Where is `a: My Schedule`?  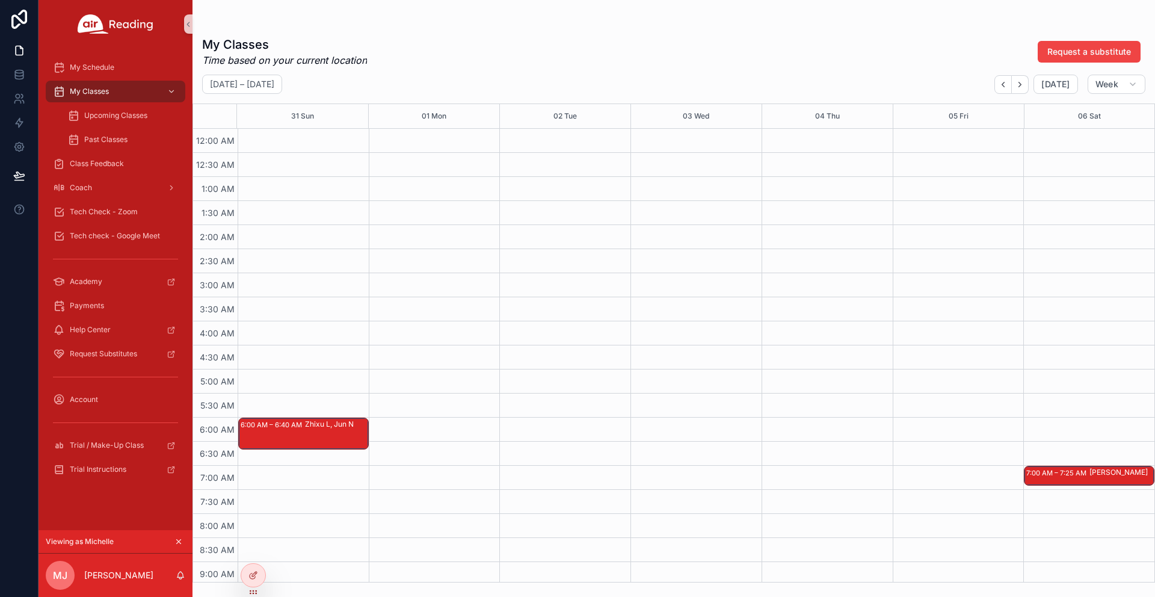
a: My Schedule is located at coordinates (115, 67).